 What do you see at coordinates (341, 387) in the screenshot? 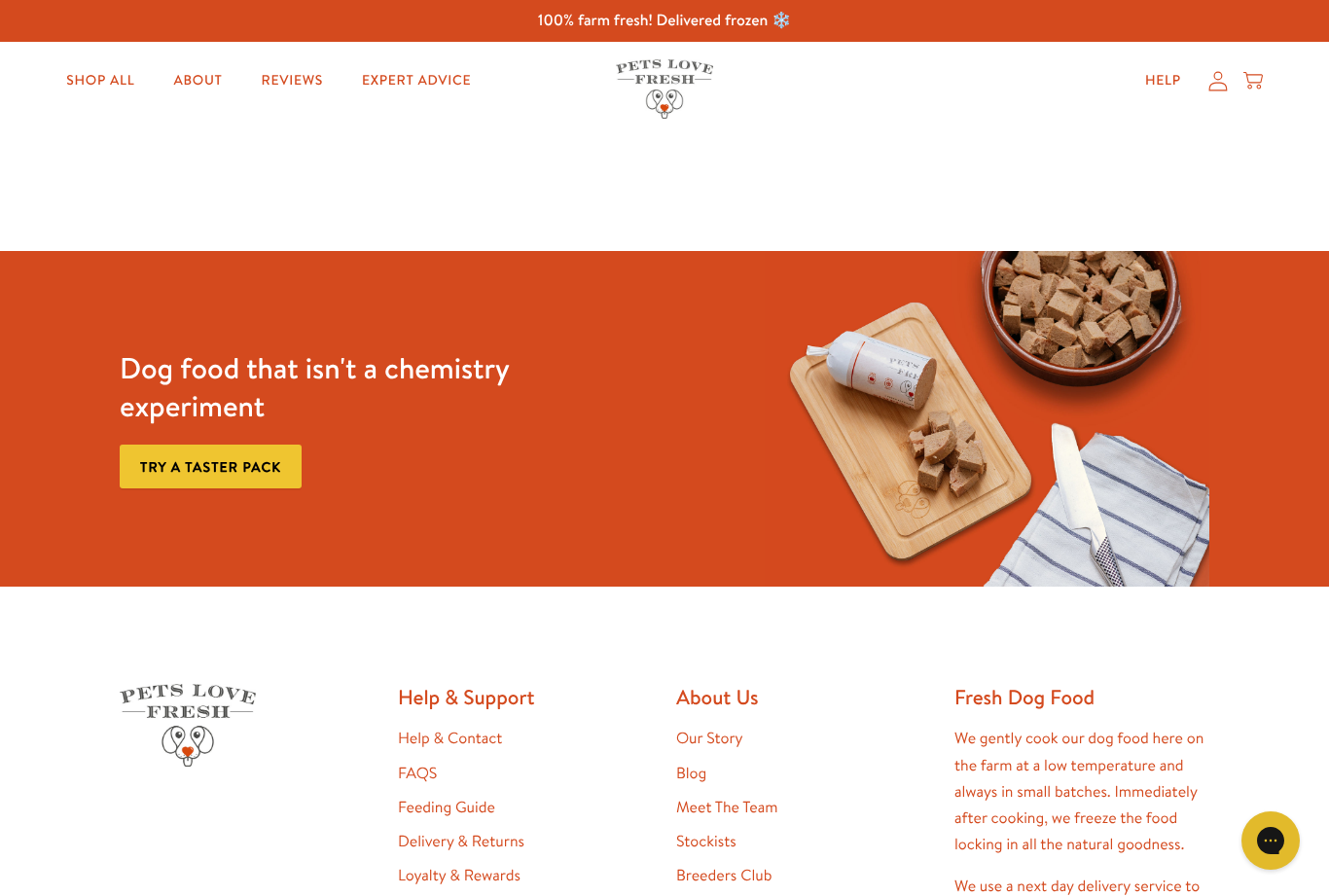
I see `h3: Dog food that isn't a chemistry experiment` at bounding box center [341, 387].